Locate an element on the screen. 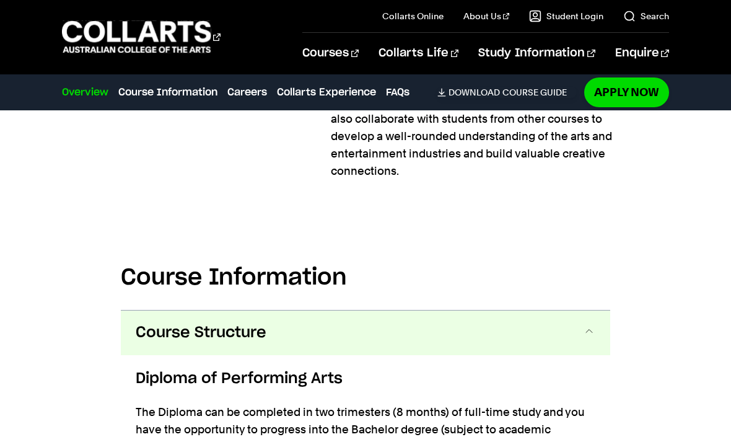  a: DownloadCourse Guide is located at coordinates (507, 92).